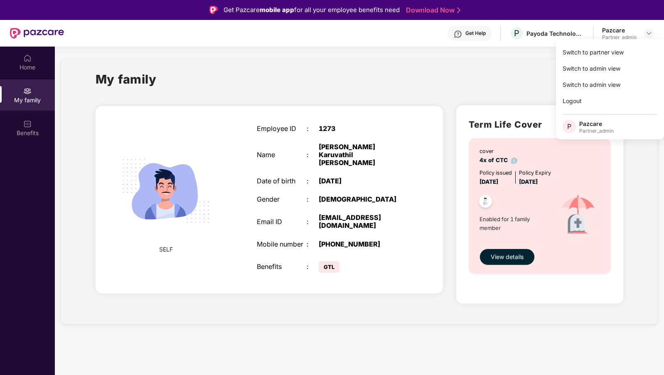 The height and width of the screenshot is (375, 664). I want to click on img: icon, so click(578, 216).